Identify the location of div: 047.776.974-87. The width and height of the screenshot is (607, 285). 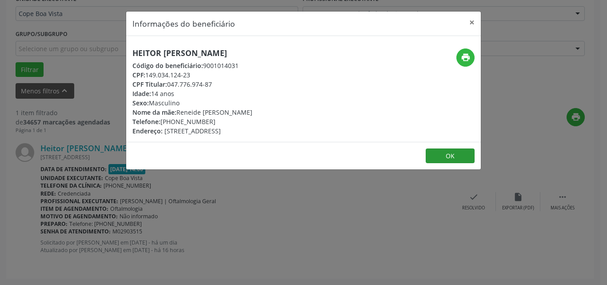
(192, 84).